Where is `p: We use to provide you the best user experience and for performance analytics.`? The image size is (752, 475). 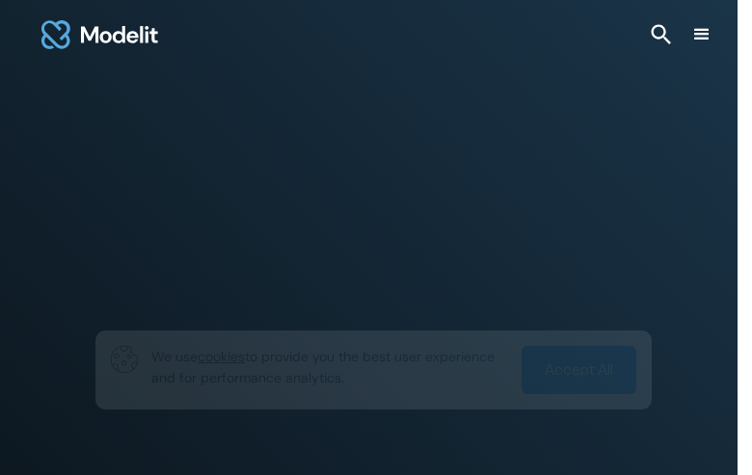
p: We use to provide you the best user experience and for performance analytics. is located at coordinates (330, 367).